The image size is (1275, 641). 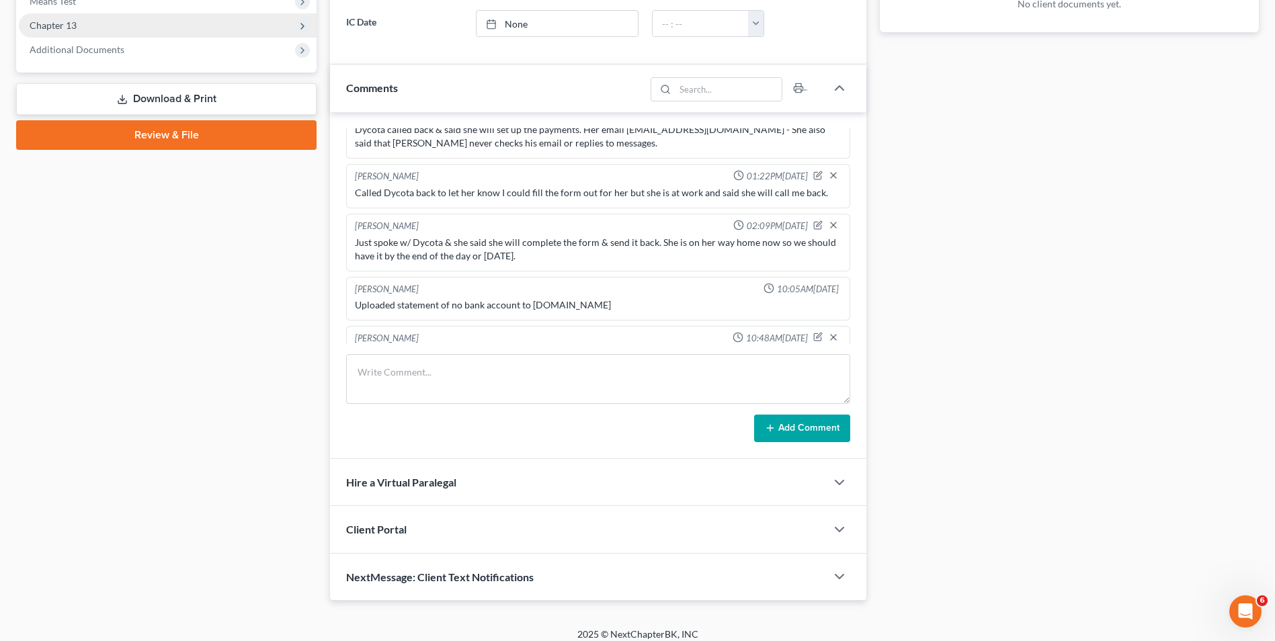 I want to click on span: 6, so click(x=1262, y=601).